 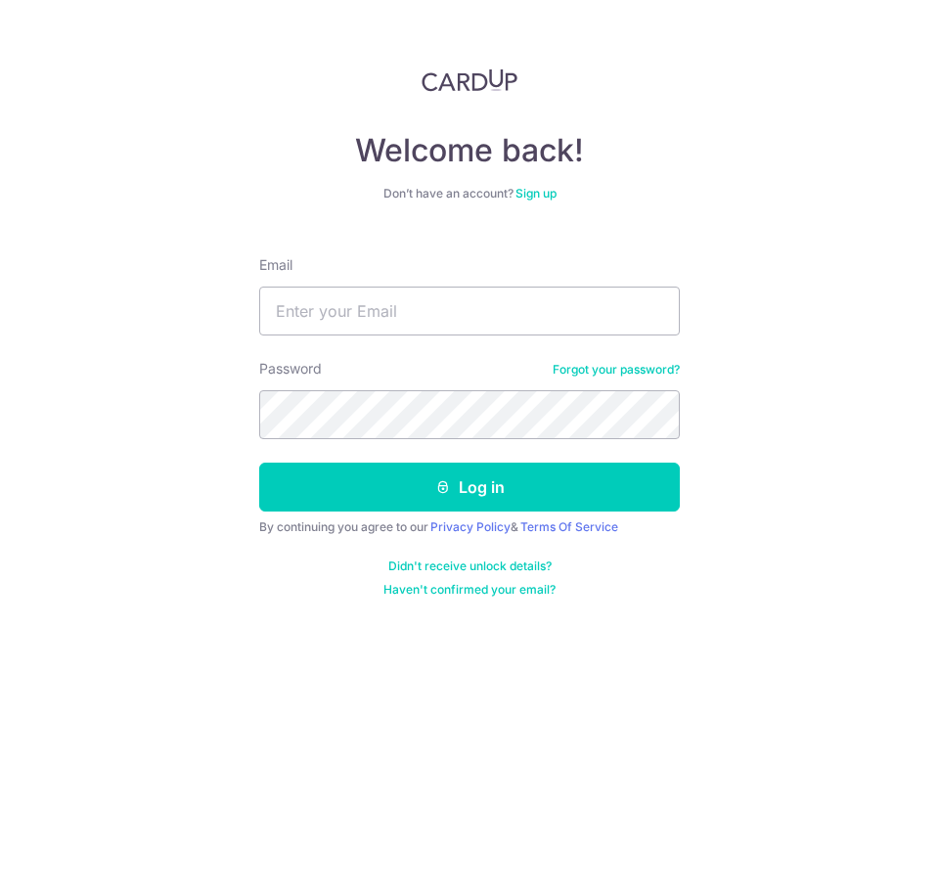 I want to click on label: Email, so click(x=276, y=265).